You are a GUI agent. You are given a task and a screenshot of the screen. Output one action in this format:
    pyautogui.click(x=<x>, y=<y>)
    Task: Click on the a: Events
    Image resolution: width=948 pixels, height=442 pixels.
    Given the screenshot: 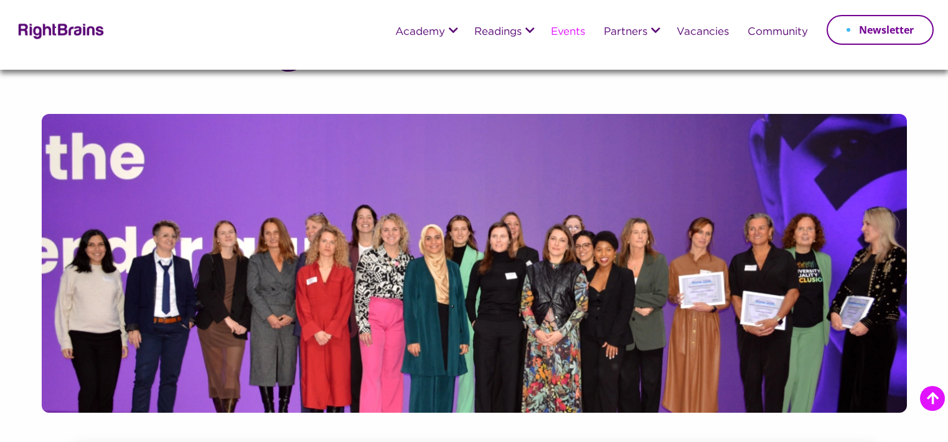 What is the action you would take?
    pyautogui.click(x=567, y=32)
    